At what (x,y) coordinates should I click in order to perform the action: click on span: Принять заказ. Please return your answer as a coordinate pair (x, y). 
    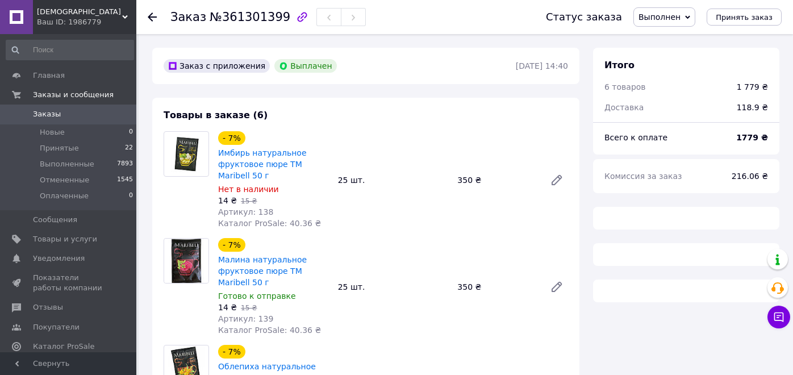
    Looking at the image, I should click on (744, 17).